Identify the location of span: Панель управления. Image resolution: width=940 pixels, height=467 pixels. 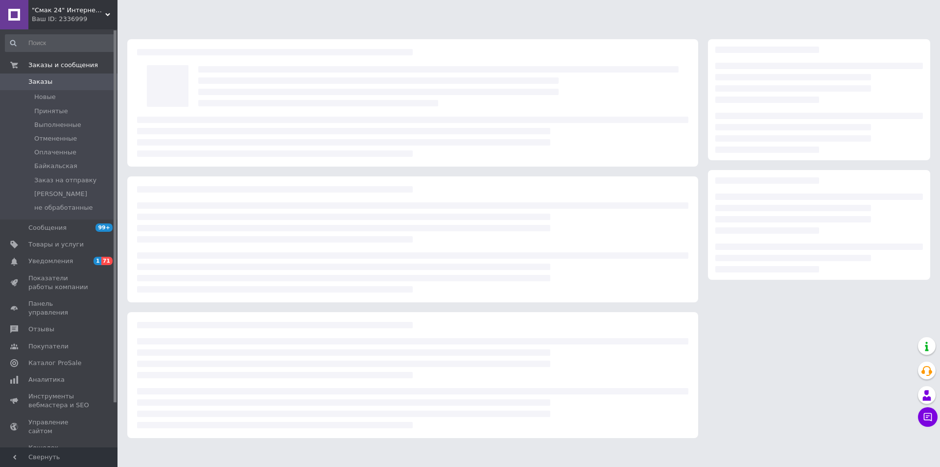
(59, 308).